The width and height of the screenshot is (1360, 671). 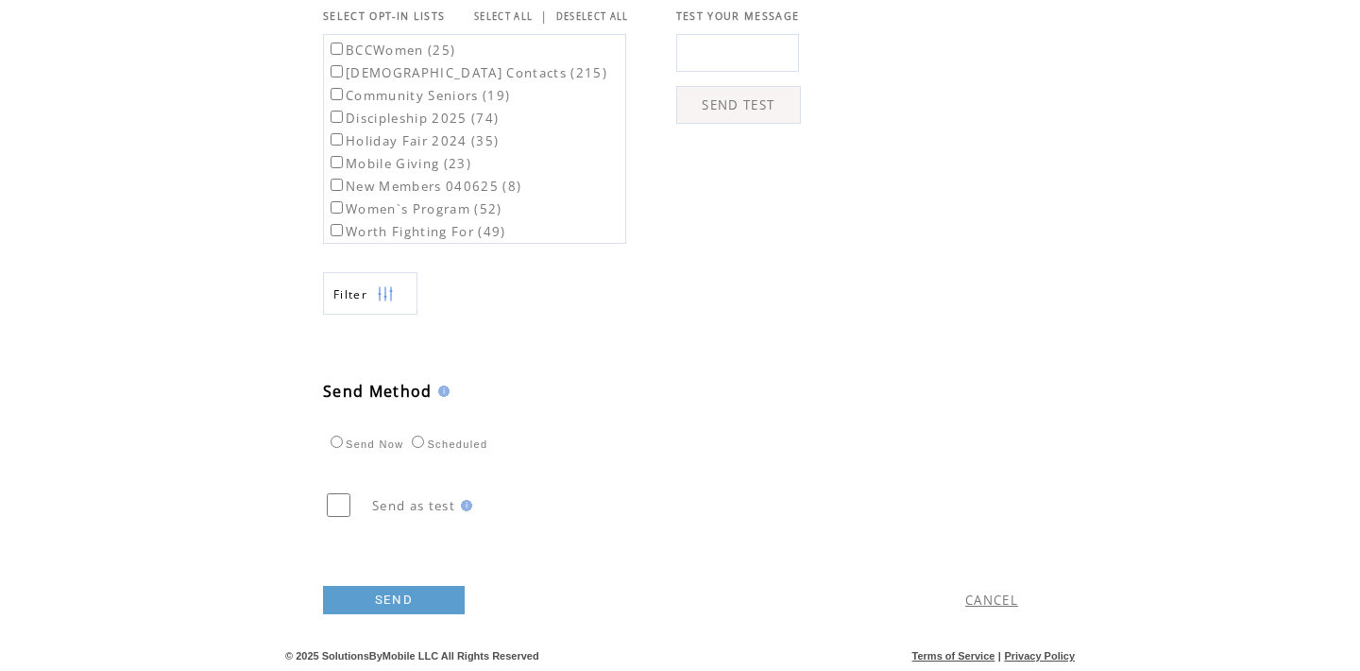 I want to click on input: Mobile Giving (23), so click(x=336, y=162).